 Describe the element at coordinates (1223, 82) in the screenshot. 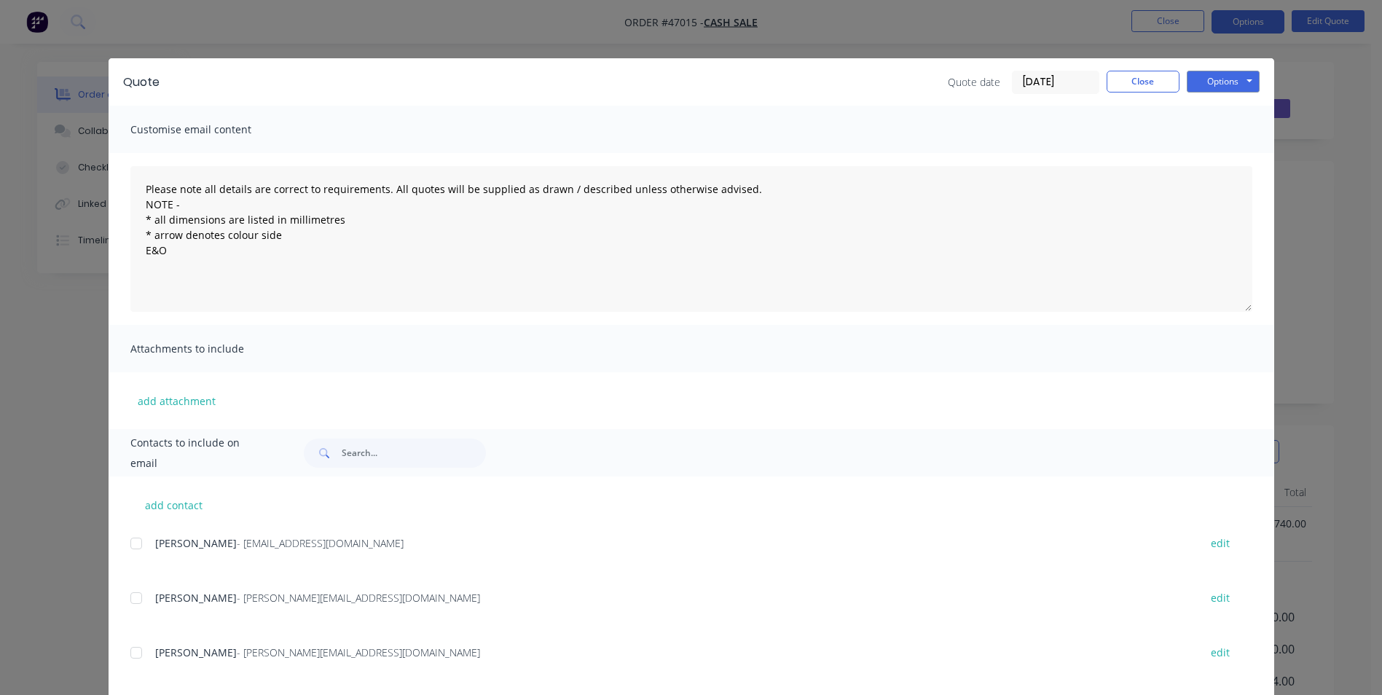

I see `button: Options` at that location.